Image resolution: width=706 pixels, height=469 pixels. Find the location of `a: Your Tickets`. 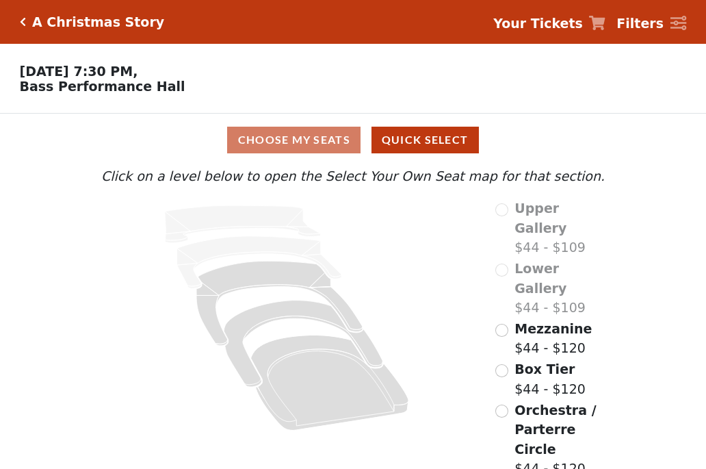

a: Your Tickets is located at coordinates (549, 23).